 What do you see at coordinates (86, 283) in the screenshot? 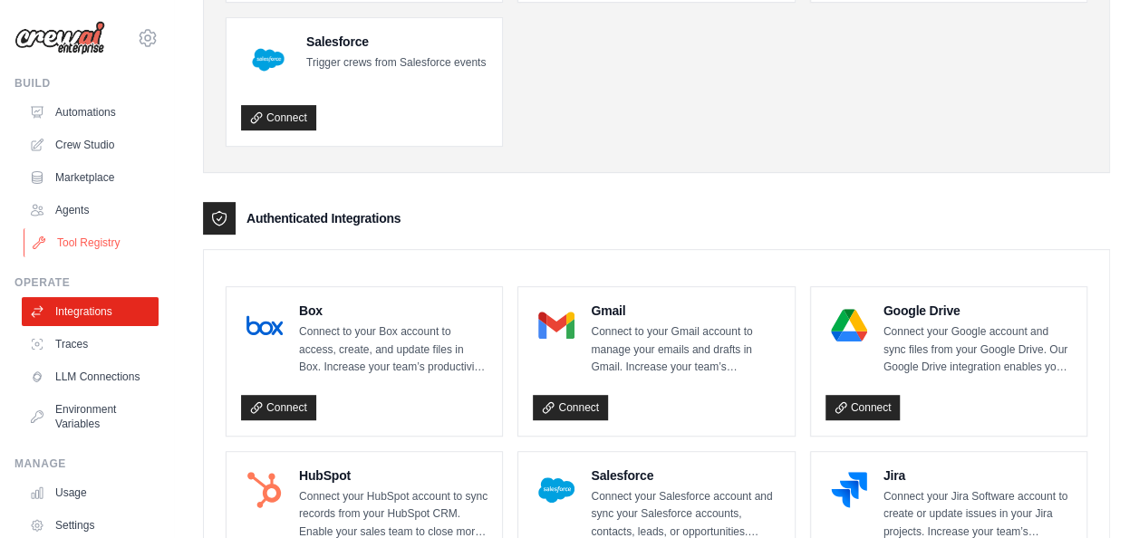
I see `div: Operate` at bounding box center [86, 283].